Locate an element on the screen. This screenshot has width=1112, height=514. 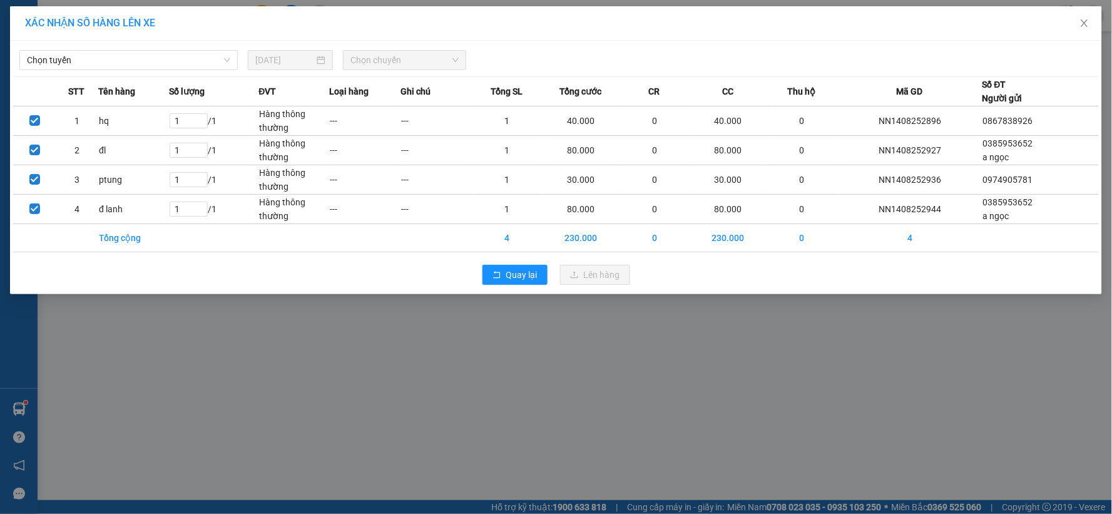
span: ĐVT is located at coordinates (267, 91).